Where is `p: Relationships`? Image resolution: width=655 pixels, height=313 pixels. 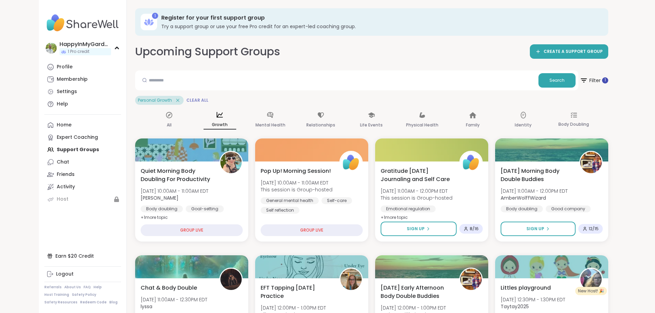
p: Relationships is located at coordinates (321, 125).